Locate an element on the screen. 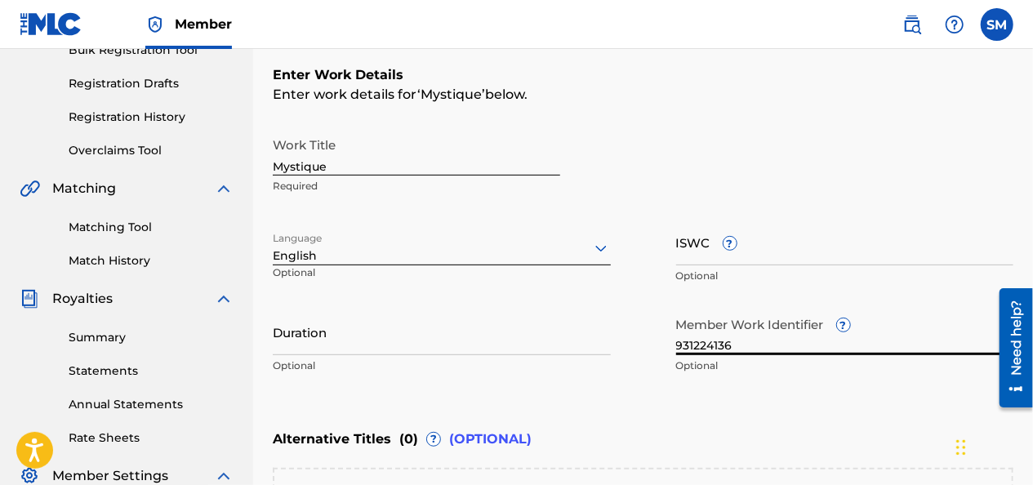  span: Mystique is located at coordinates (451, 94).